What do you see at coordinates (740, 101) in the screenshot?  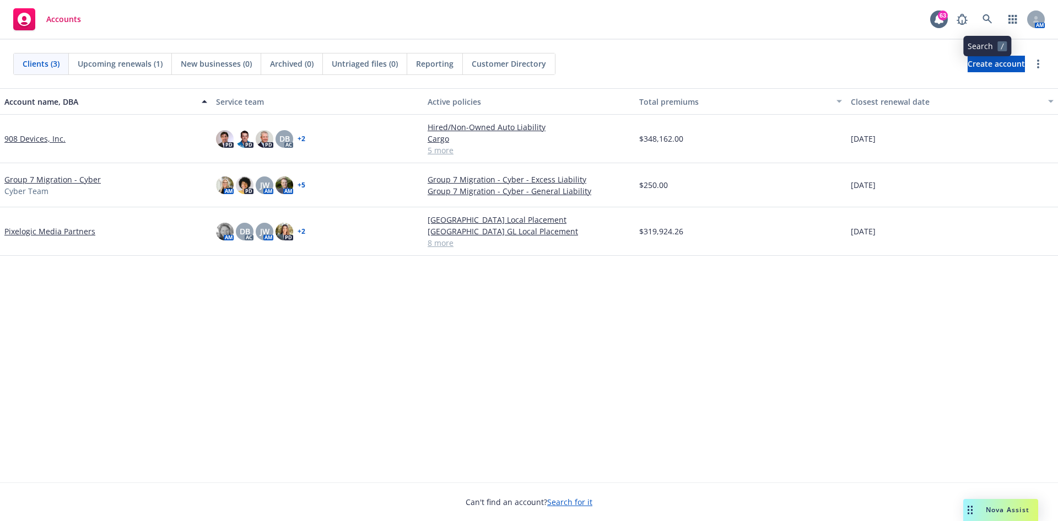 I see `button: Total premiums` at bounding box center [740, 101].